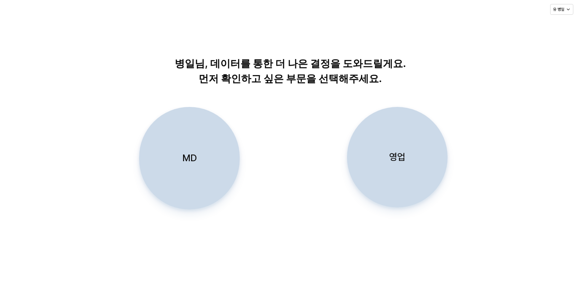 Image resolution: width=580 pixels, height=305 pixels. I want to click on button: 영업, so click(398, 157).